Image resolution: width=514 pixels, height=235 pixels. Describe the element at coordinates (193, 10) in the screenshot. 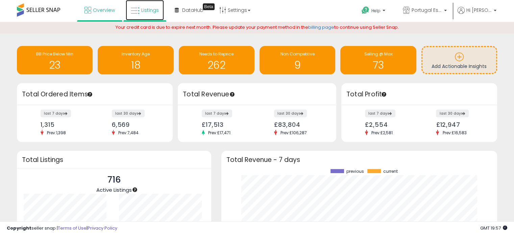

I see `span: DataHub` at that location.